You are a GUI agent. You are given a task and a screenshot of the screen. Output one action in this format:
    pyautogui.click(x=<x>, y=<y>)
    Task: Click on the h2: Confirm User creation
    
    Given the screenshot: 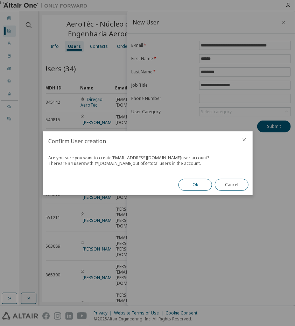 What is the action you would take?
    pyautogui.click(x=139, y=141)
    